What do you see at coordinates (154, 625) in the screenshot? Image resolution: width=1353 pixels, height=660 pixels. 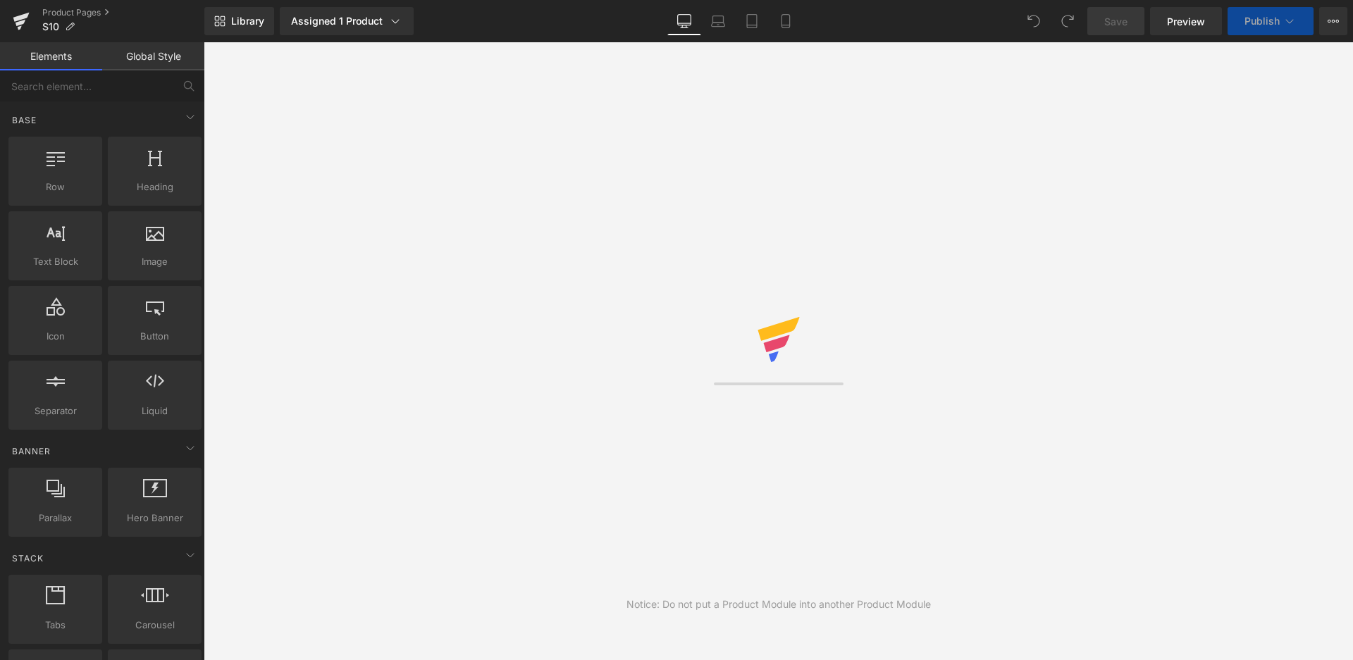 I see `span: Carousel` at bounding box center [154, 625].